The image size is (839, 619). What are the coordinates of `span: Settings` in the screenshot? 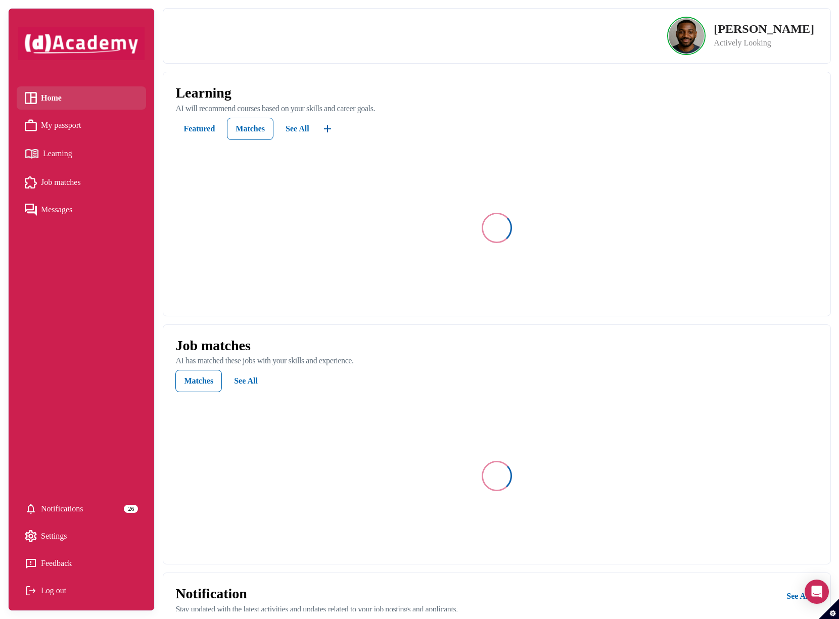 It's located at (54, 536).